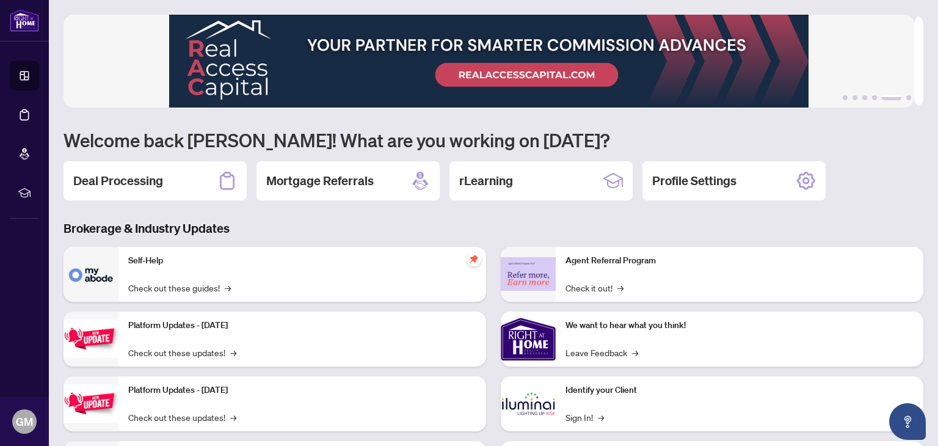  Describe the element at coordinates (585, 417) in the screenshot. I see `a: Sign In!→` at that location.